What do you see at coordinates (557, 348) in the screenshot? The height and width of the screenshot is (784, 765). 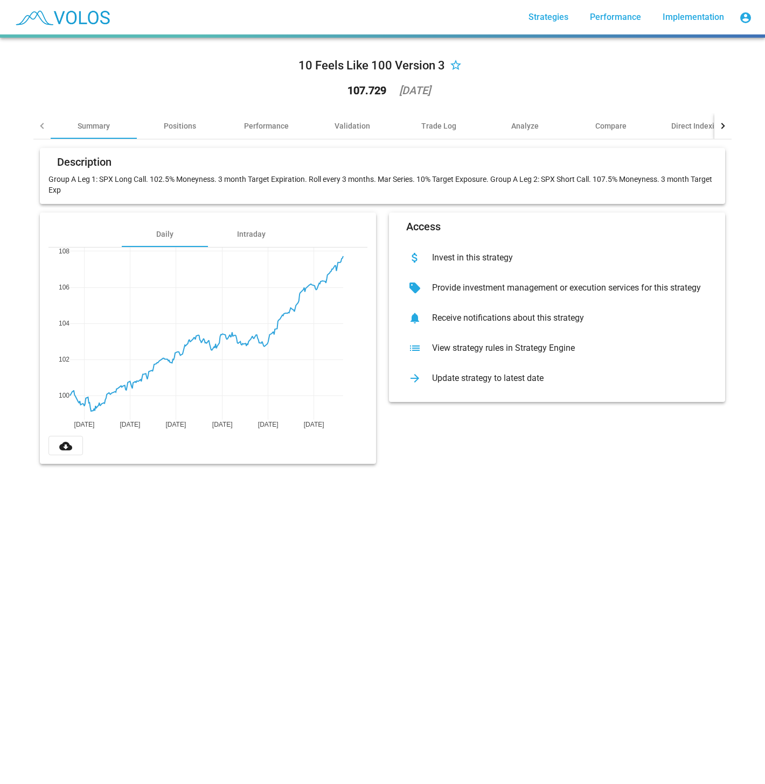 I see `button: View strategy rules in Strategy Engine` at bounding box center [557, 348].